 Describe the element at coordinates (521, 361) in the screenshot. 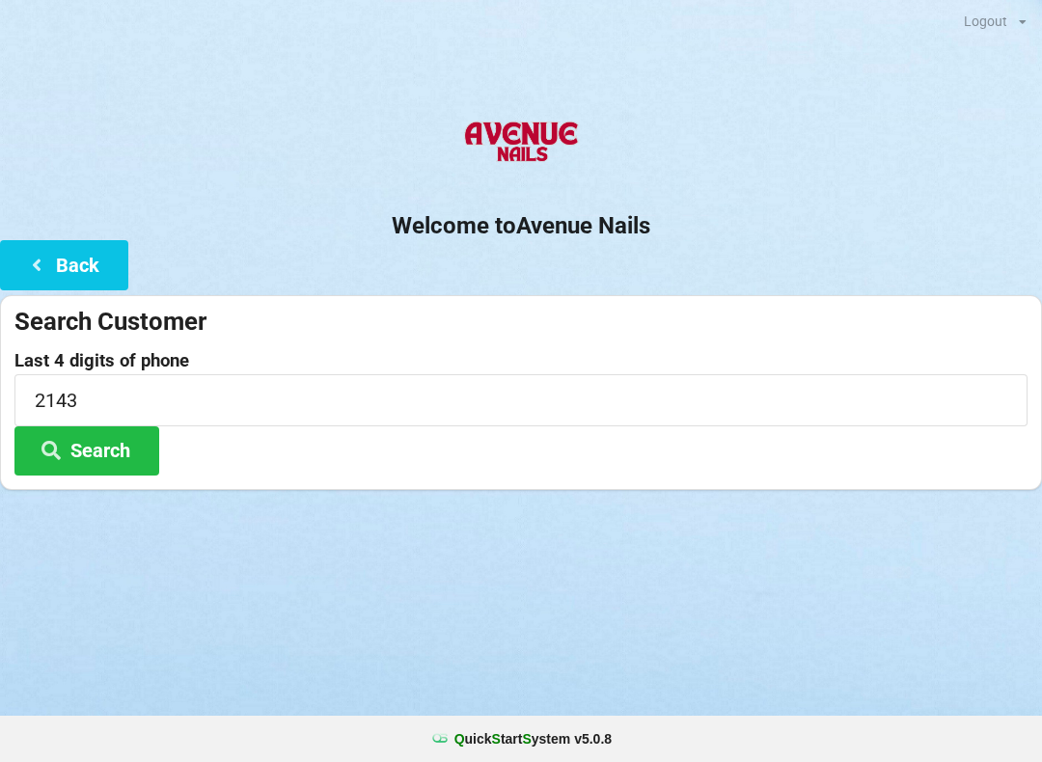

I see `label: Last 4 digits of phone` at that location.